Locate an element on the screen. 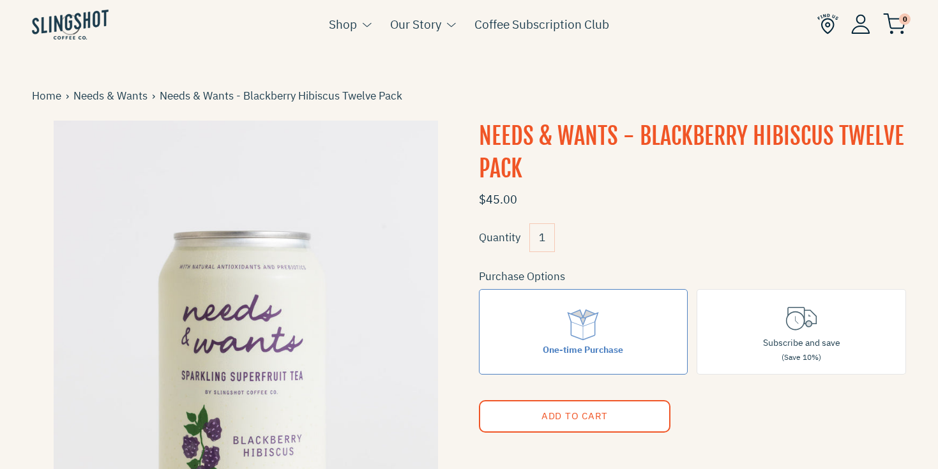 This screenshot has height=469, width=938. span: Add to Cart is located at coordinates (574, 416).